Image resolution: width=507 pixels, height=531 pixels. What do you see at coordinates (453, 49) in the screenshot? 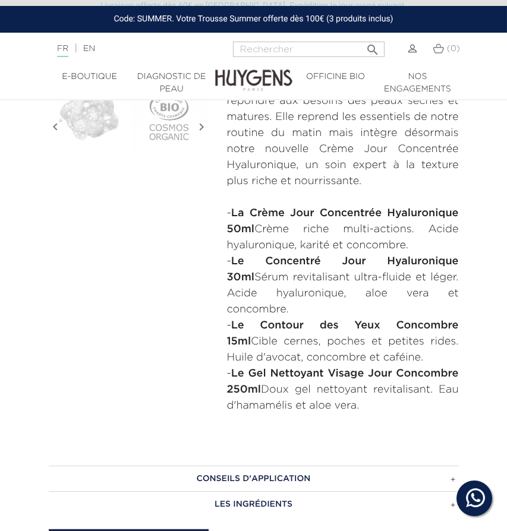
I see `span: (0)` at bounding box center [453, 49].